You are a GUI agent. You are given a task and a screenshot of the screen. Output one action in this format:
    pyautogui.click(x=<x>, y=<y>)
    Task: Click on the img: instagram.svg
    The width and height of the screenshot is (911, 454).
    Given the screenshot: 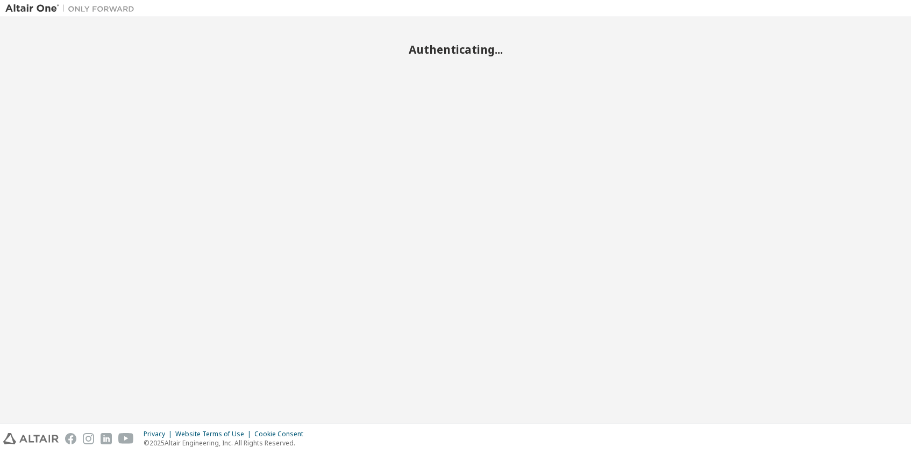 What is the action you would take?
    pyautogui.click(x=88, y=439)
    